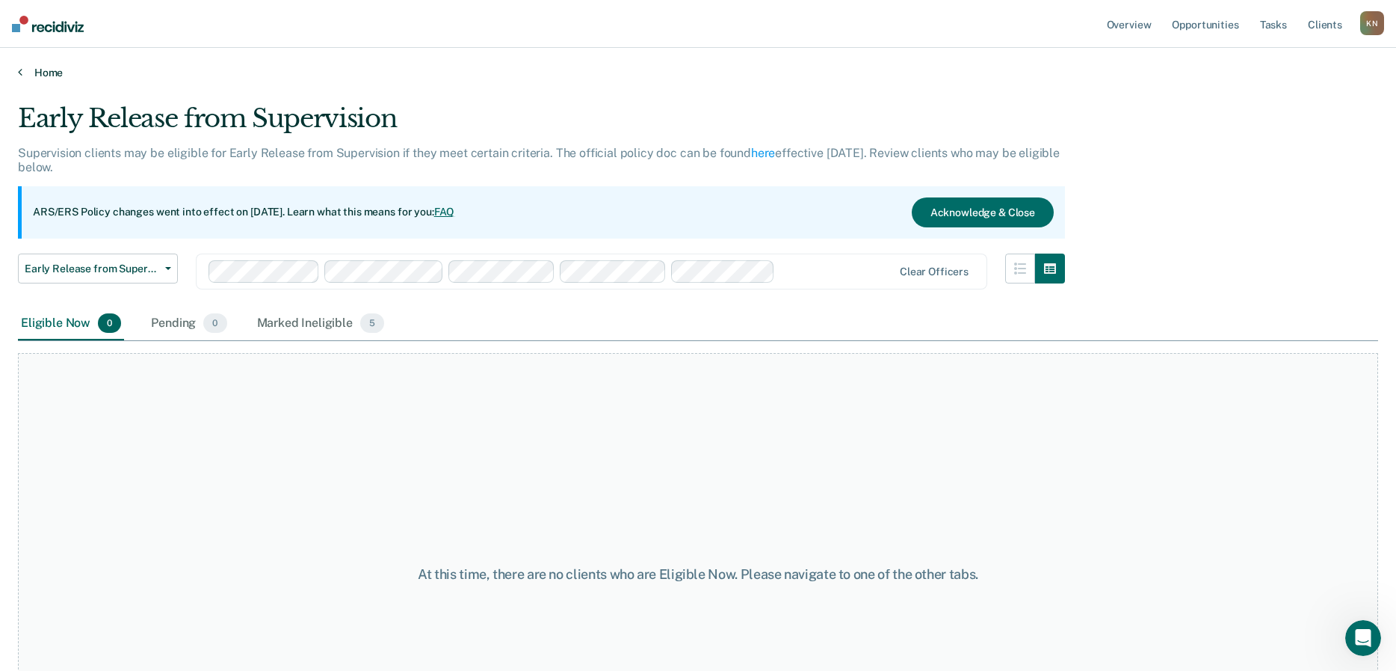 The image size is (1396, 671). I want to click on p: Supervision clients may be eligible for Early Release from Supervision if they meet certain crite..., so click(539, 160).